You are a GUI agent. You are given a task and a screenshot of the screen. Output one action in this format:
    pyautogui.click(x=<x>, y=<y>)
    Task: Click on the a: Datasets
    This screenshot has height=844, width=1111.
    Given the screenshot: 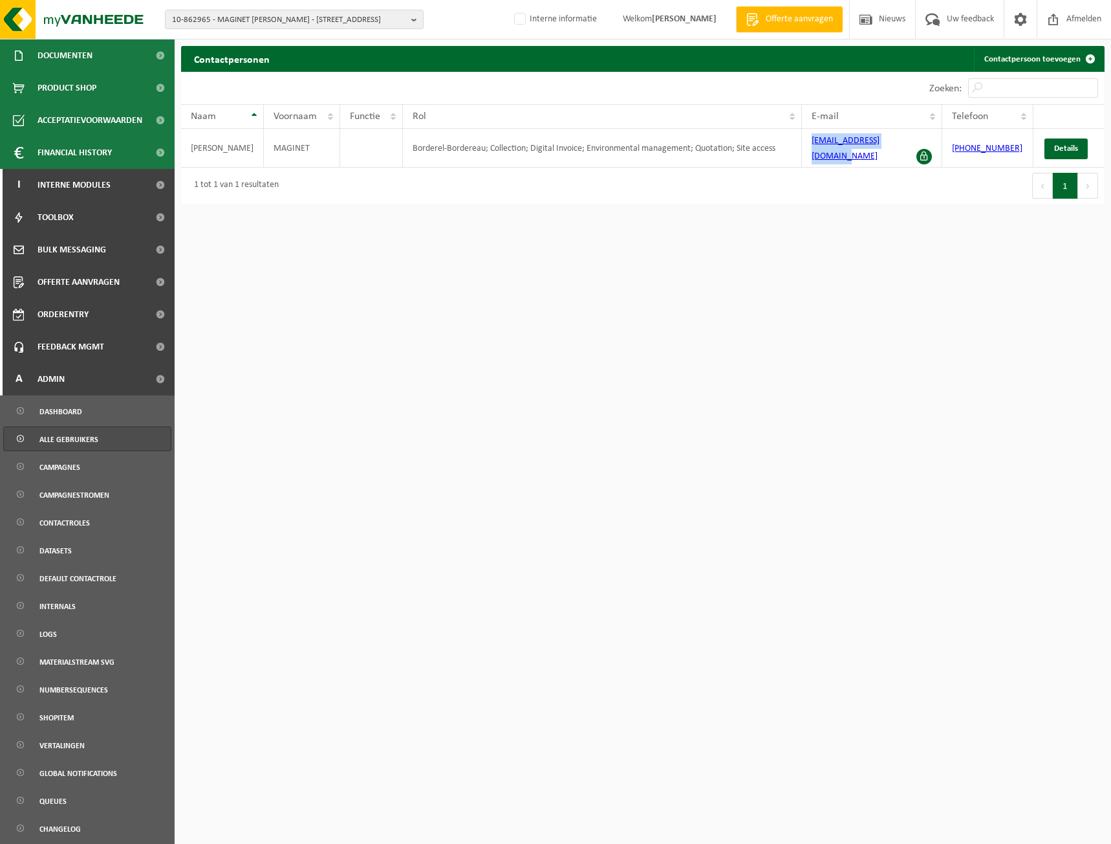 What is the action you would take?
    pyautogui.click(x=87, y=550)
    